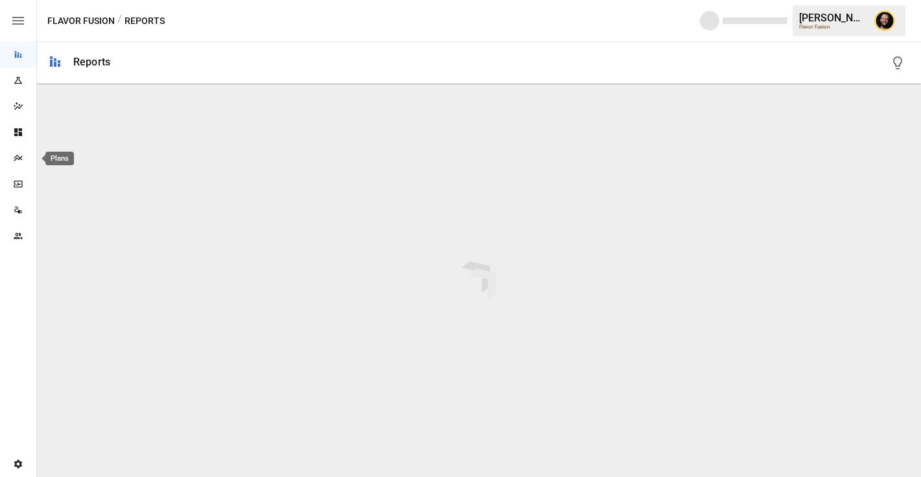  I want to click on button: Flavor Fusion, so click(81, 21).